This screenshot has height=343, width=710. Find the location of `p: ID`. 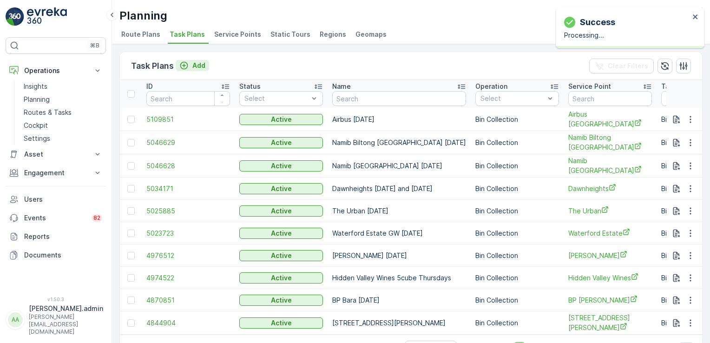

p: ID is located at coordinates (150, 86).